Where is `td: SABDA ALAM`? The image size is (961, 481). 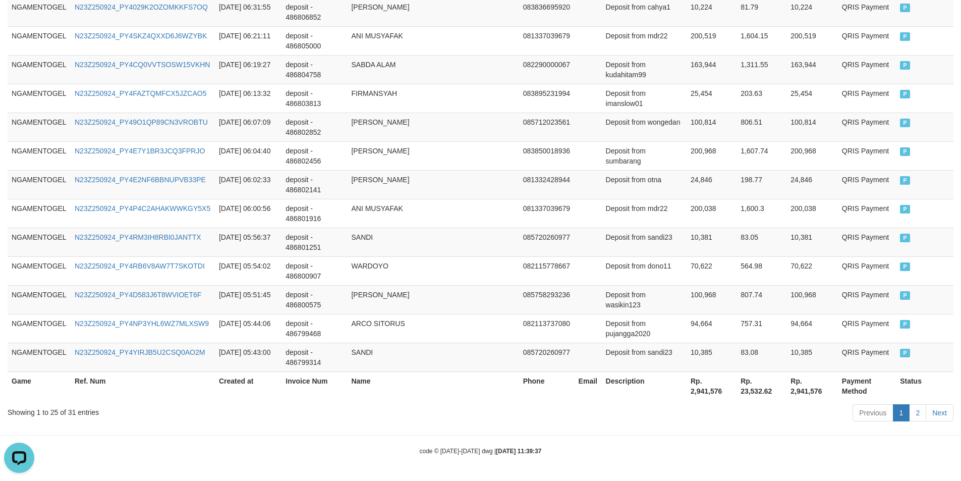
td: SABDA ALAM is located at coordinates (433, 69).